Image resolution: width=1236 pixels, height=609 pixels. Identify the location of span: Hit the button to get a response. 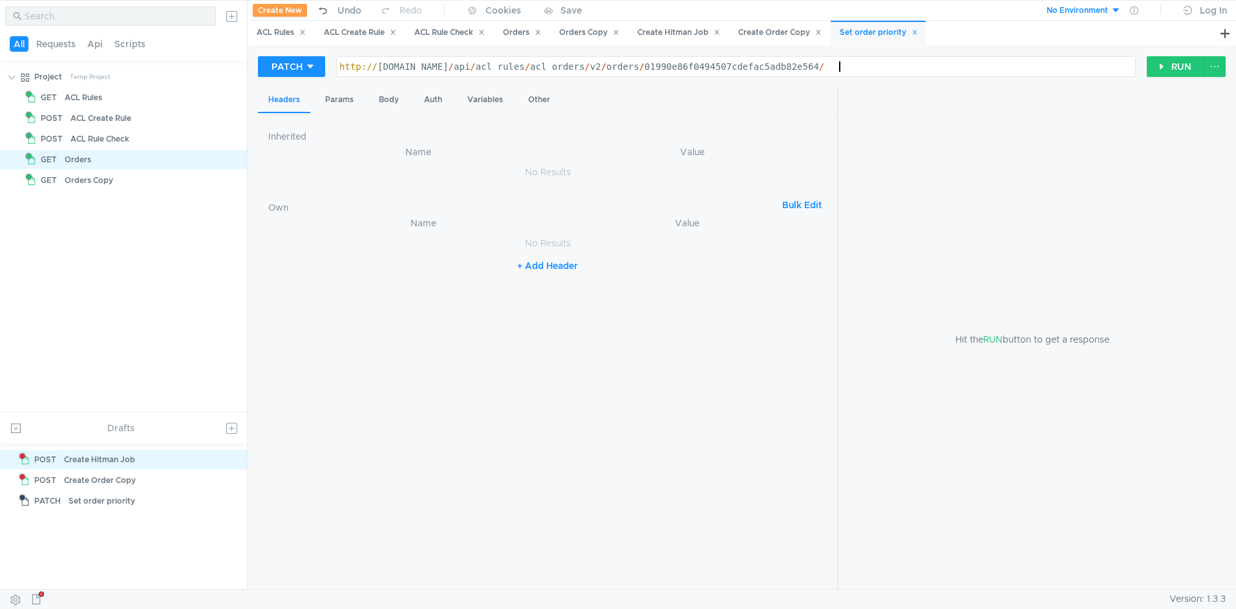
(1032, 339).